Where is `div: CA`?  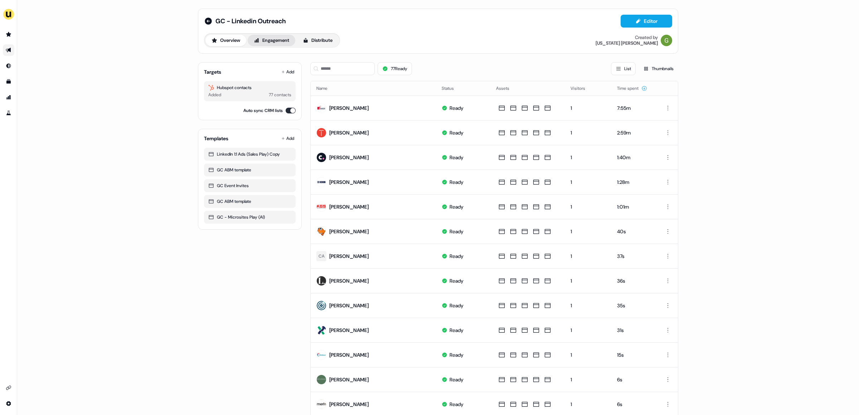 div: CA is located at coordinates (321, 256).